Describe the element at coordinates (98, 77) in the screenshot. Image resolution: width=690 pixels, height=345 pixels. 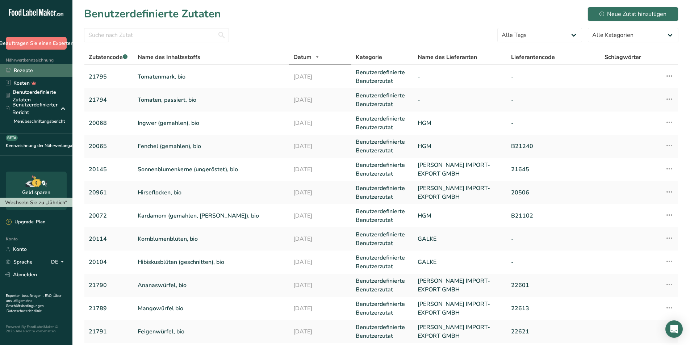
I see `font: 21795` at that location.